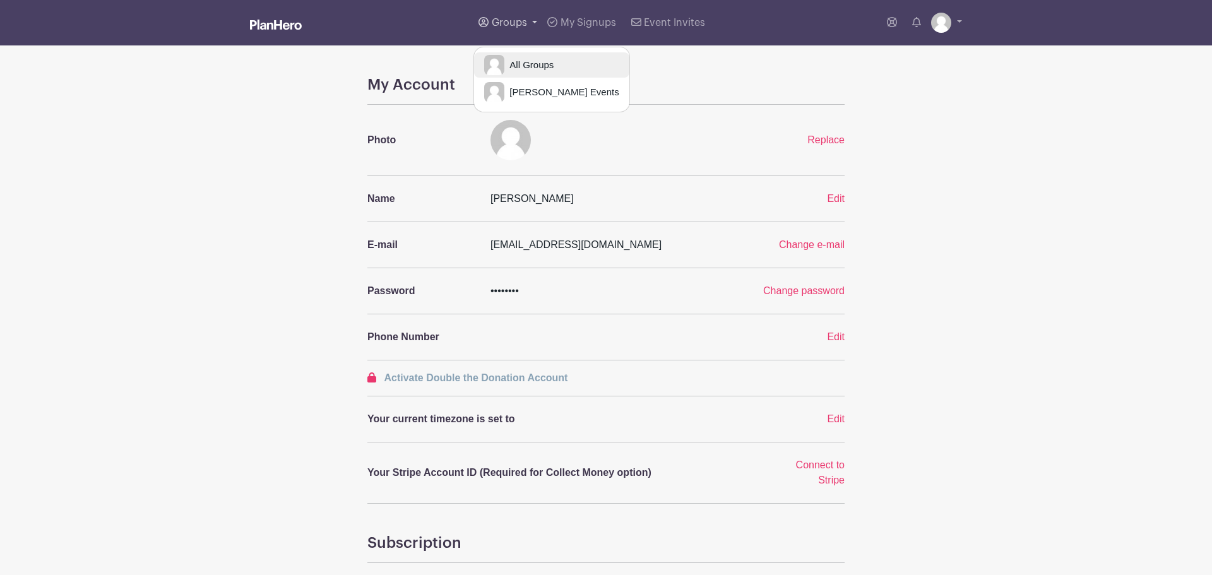  What do you see at coordinates (820, 472) in the screenshot?
I see `a: Connect to Stripe` at bounding box center [820, 472].